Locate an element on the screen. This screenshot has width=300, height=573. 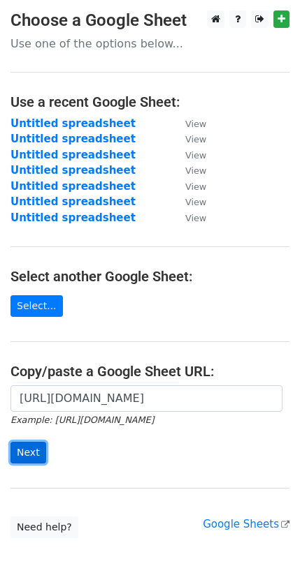
p: Use one of the options below... is located at coordinates (149, 43).